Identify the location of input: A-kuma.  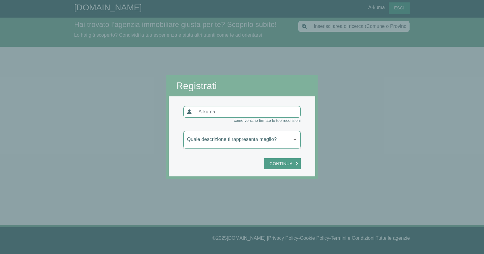
(248, 112).